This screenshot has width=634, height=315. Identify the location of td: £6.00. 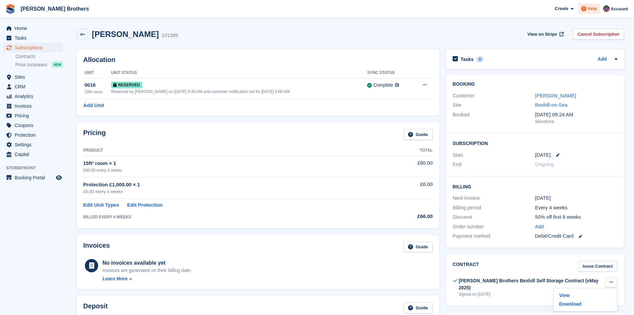
(405, 187).